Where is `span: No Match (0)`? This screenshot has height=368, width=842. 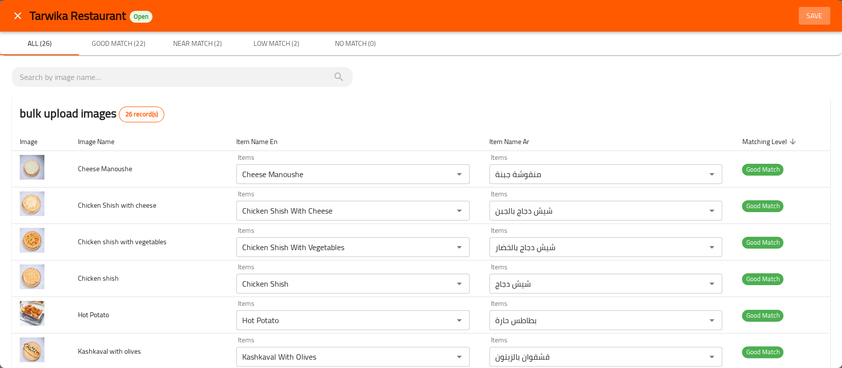 span: No Match (0) is located at coordinates (355, 43).